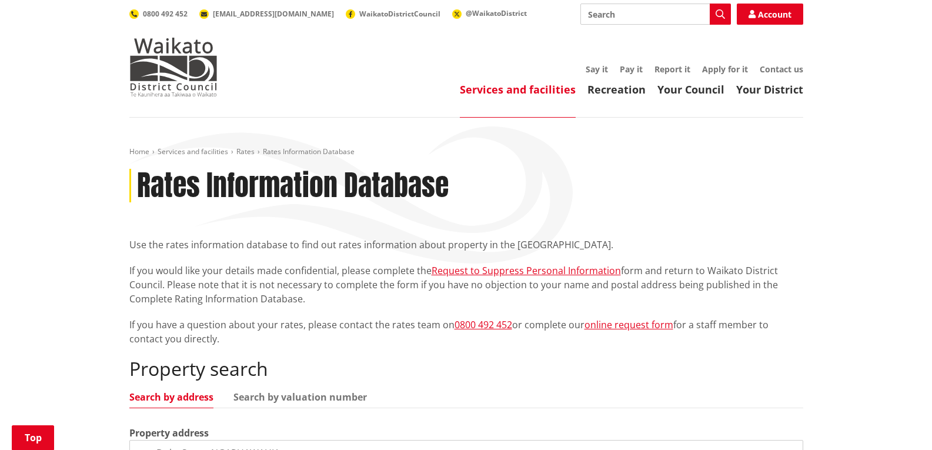 This screenshot has height=450, width=932. I want to click on a: Report it, so click(672, 69).